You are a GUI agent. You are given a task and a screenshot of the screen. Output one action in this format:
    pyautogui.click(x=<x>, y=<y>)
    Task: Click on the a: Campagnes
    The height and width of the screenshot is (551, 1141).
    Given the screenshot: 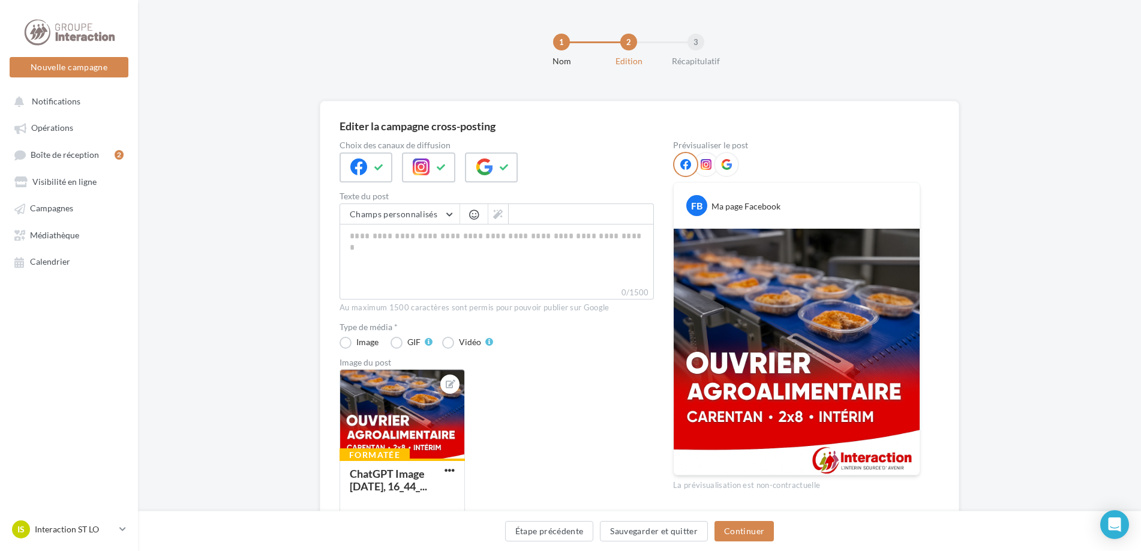 What is the action you would take?
    pyautogui.click(x=69, y=208)
    